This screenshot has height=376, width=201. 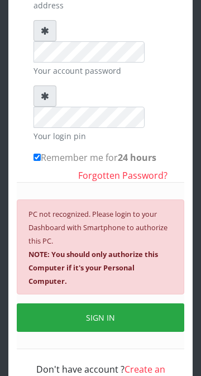 I want to click on small: PC not recognized. Please login to your Dashboard with Smartphone to authorize this PC., so click(x=98, y=248).